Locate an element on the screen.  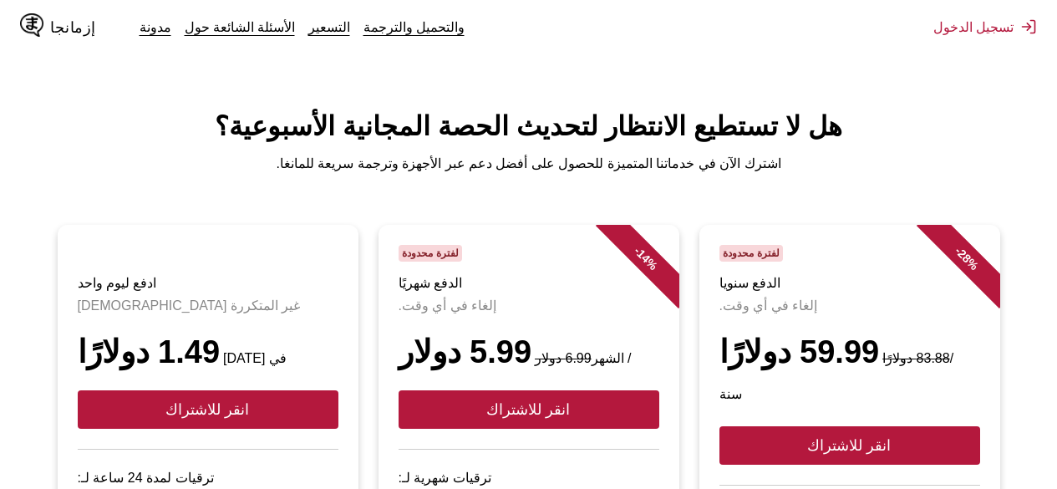
a: شعار IsMangaإزمانجا is located at coordinates (73, 27).